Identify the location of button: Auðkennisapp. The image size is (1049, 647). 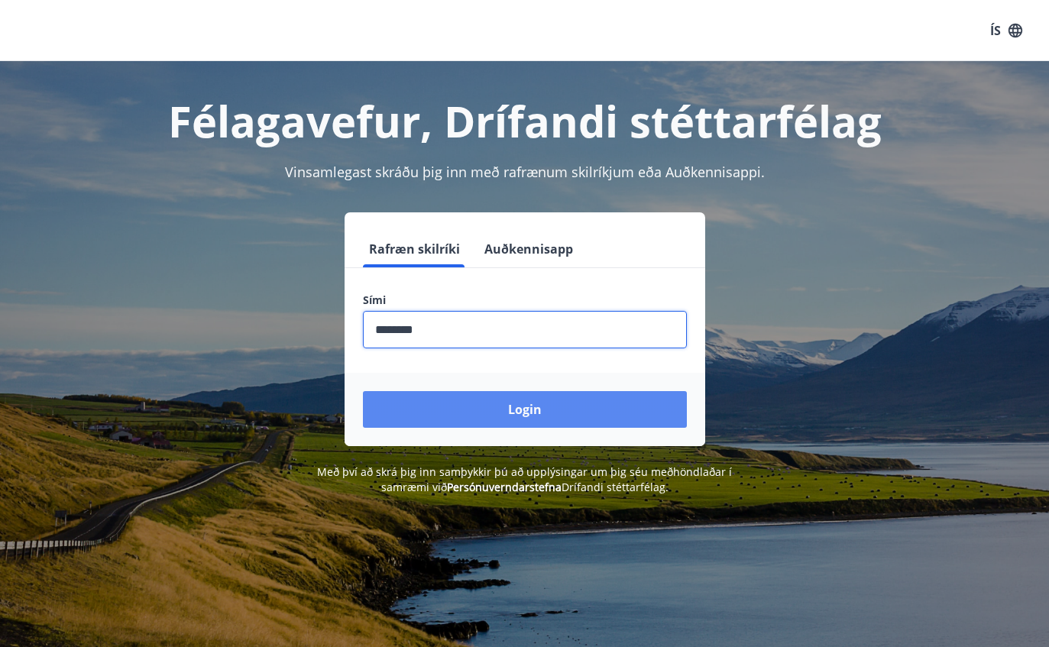
(528, 249).